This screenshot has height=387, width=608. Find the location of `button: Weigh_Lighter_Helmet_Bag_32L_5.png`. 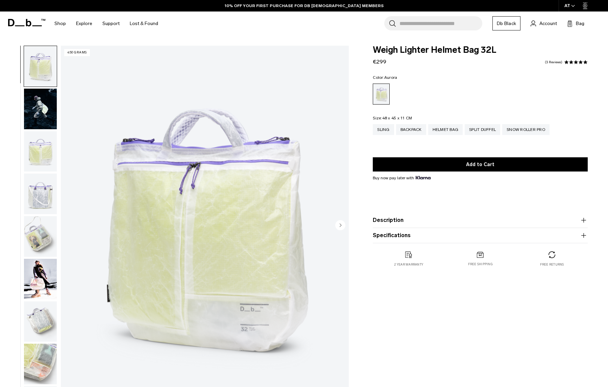

button: Weigh_Lighter_Helmet_Bag_32L_5.png is located at coordinates (40, 321).